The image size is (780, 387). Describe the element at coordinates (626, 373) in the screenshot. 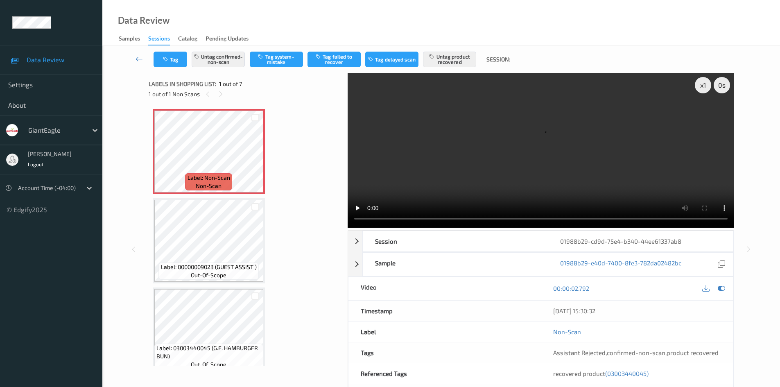

I see `span: (03003440045)` at that location.